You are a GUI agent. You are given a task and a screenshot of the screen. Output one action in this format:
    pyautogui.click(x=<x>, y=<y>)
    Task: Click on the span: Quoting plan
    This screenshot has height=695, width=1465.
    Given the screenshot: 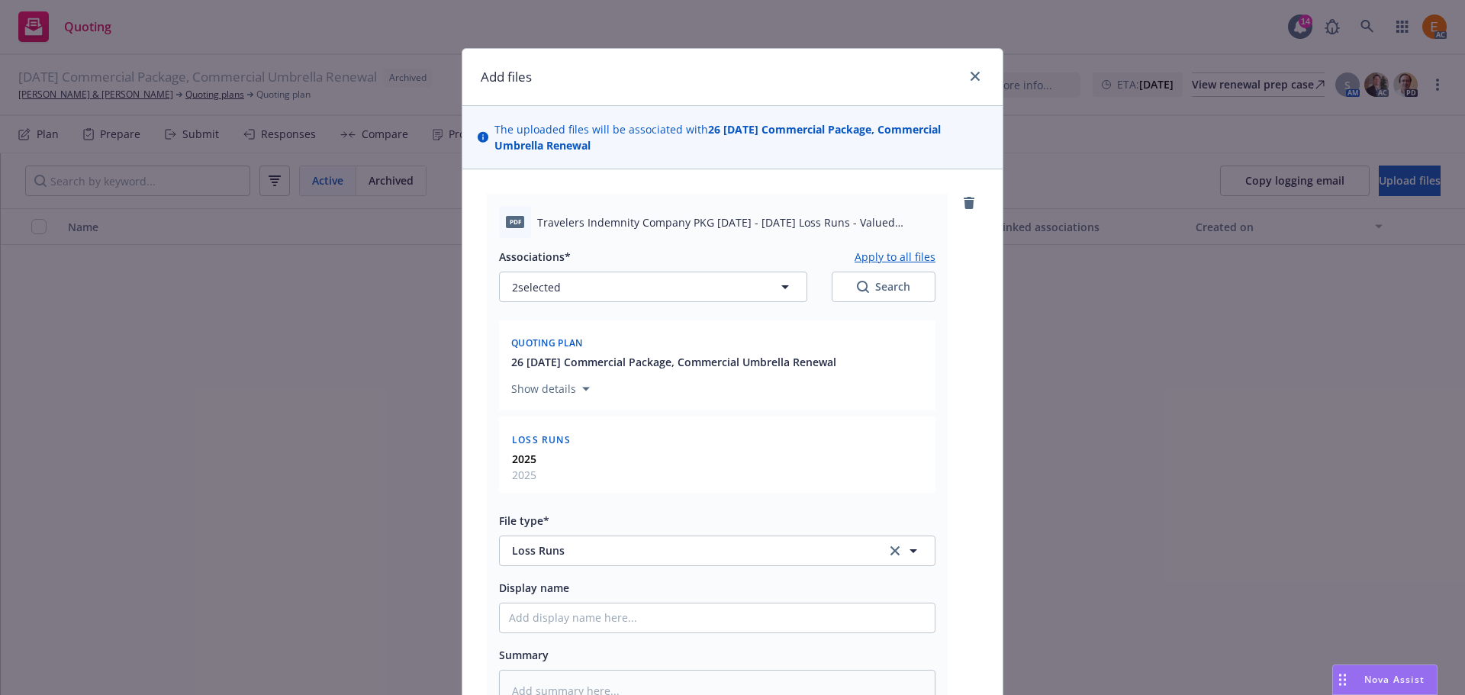 What is the action you would take?
    pyautogui.click(x=547, y=343)
    